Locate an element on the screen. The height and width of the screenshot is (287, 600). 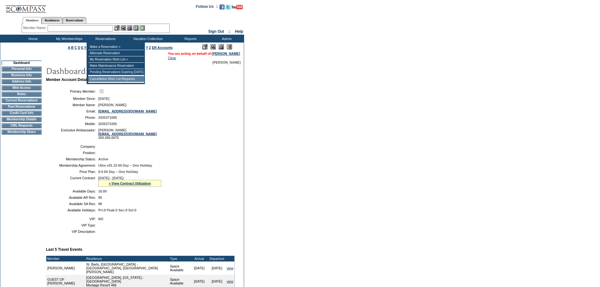
img: Edit Mode is located at coordinates (205, 47).